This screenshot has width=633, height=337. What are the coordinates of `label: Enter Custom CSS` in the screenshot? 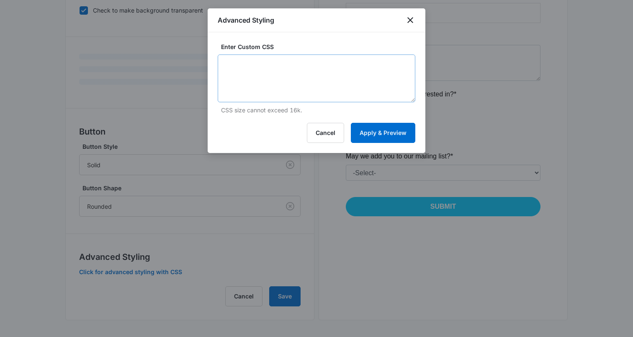 It's located at (320, 46).